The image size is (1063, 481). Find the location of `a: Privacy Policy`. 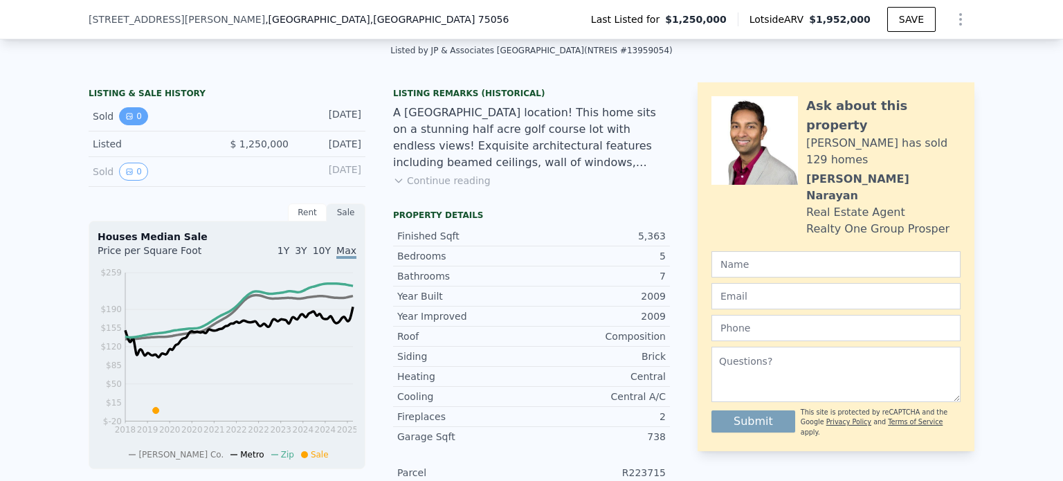

a: Privacy Policy is located at coordinates (849, 422).